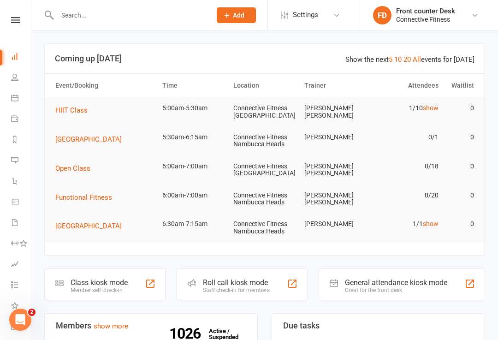 This screenshot has height=340, width=498. What do you see at coordinates (378, 326) in the screenshot?
I see `h3: Due tasks` at bounding box center [378, 326].